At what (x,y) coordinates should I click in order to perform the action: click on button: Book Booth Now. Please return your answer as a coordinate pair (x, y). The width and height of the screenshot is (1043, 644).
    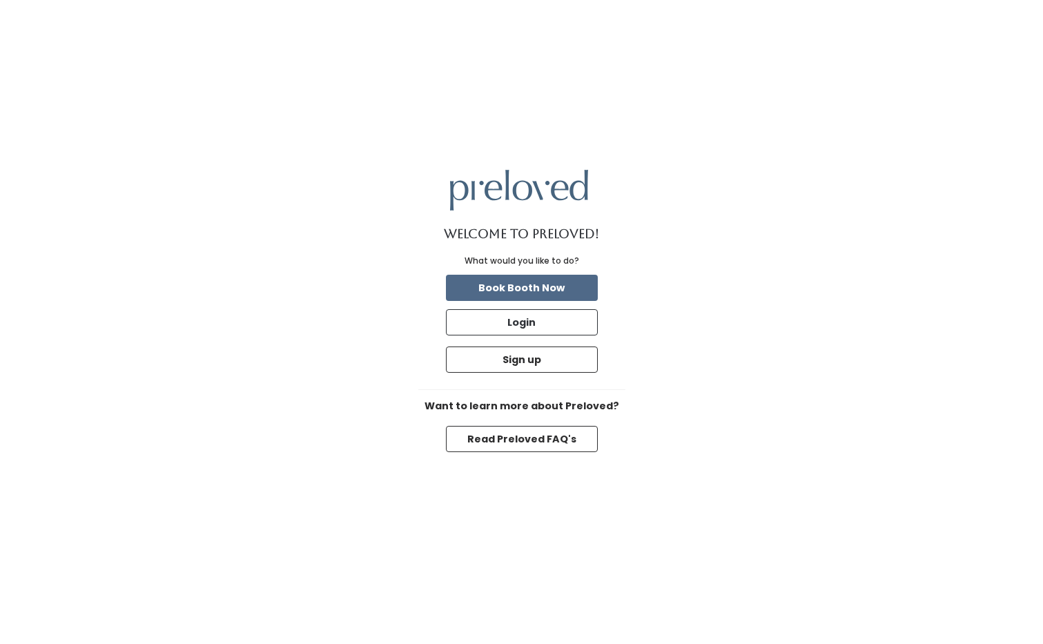
    Looking at the image, I should click on (522, 288).